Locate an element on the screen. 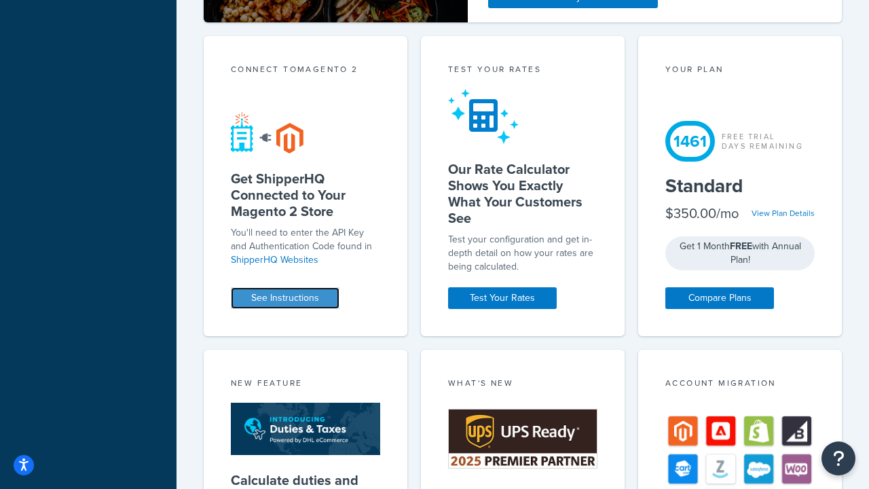 This screenshot has height=489, width=869. div: Free Trial Days Remaining is located at coordinates (762, 141).